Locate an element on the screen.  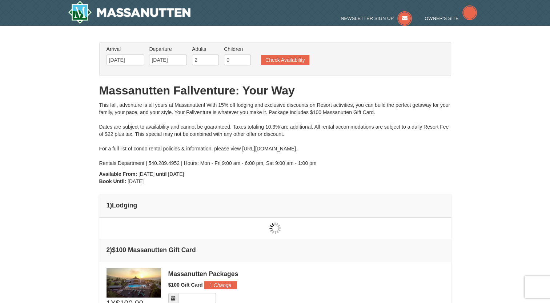
a: Owner's Site is located at coordinates (451, 18).